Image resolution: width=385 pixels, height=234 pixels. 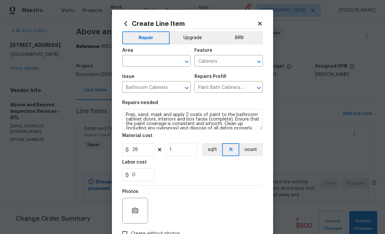 I want to click on h5: Repairs Prefill, so click(x=210, y=76).